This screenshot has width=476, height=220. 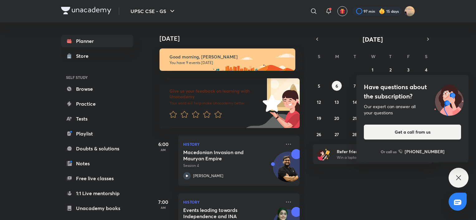 I want to click on img: Company Logo, so click(x=86, y=11).